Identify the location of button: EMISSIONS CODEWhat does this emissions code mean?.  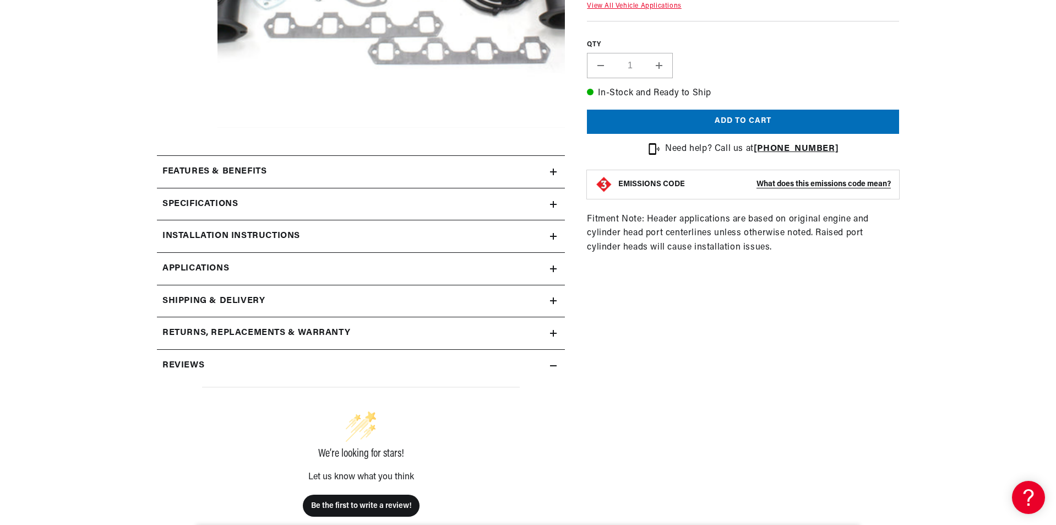
(754, 184).